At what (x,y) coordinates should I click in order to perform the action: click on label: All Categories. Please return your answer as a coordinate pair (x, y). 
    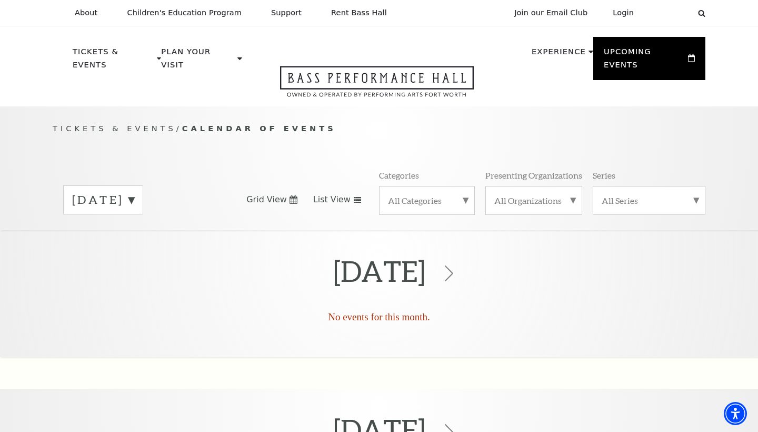
    Looking at the image, I should click on (427, 200).